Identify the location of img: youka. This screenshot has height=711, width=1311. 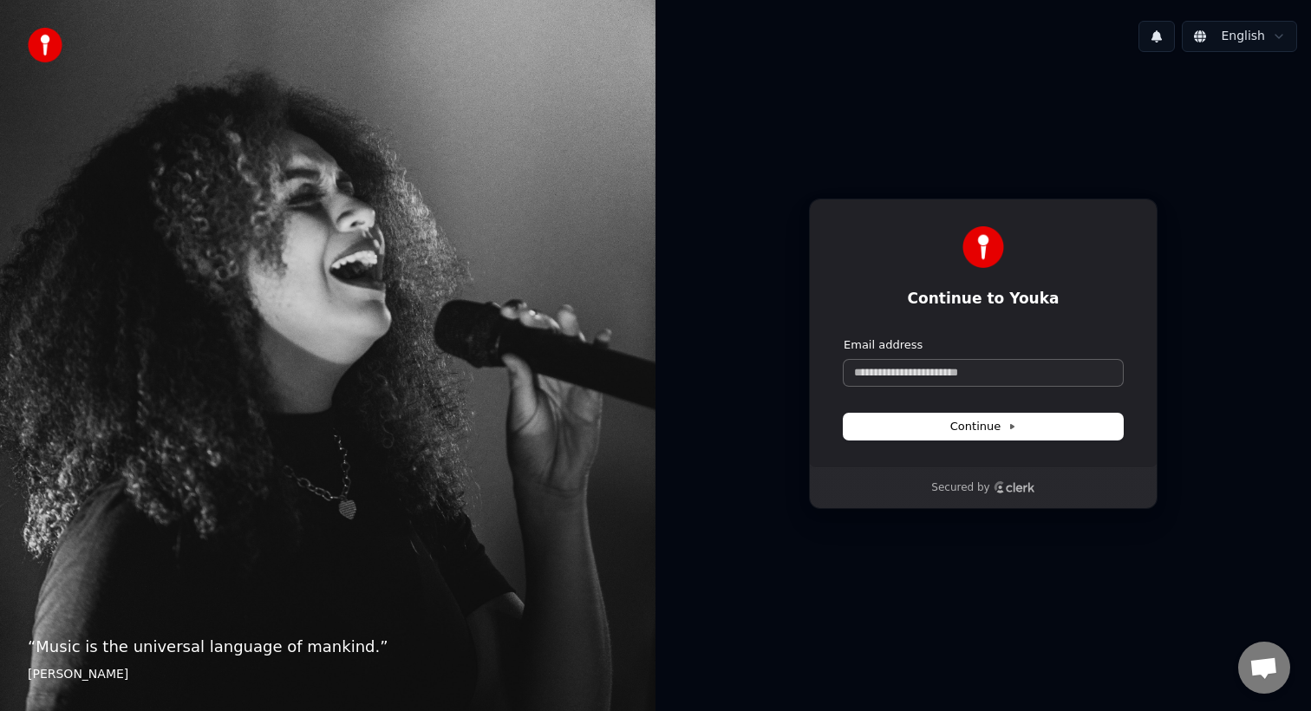
(45, 45).